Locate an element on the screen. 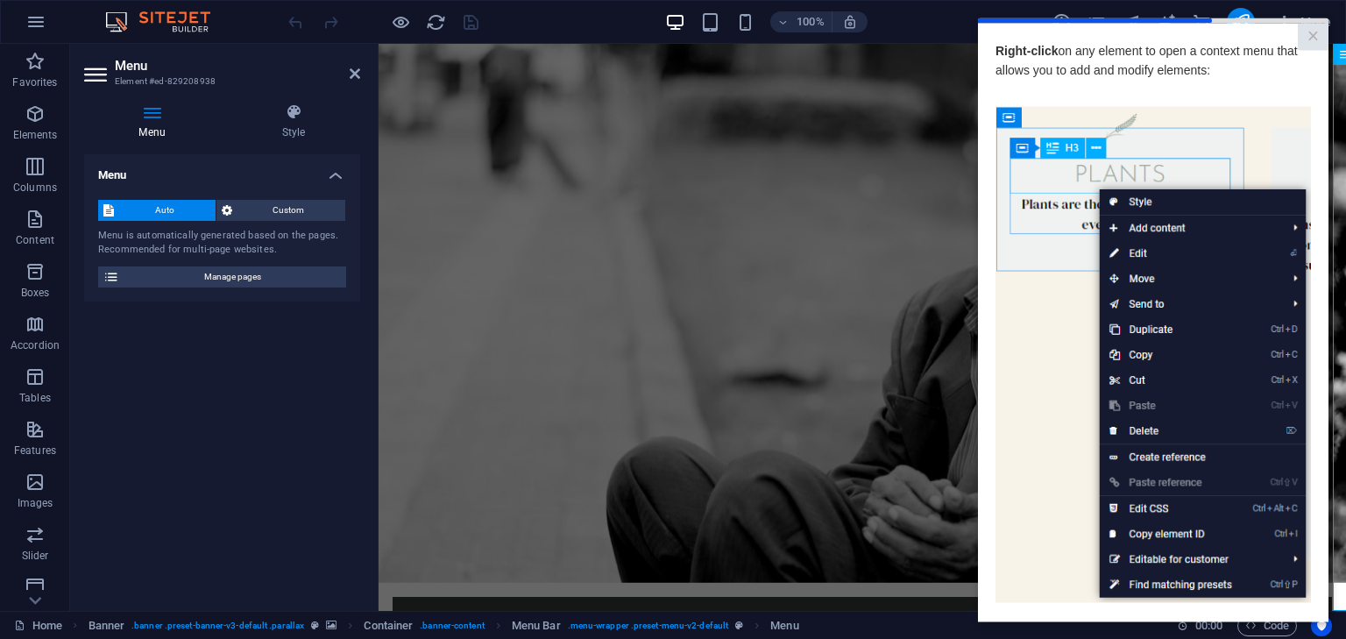 Image resolution: width=1346 pixels, height=639 pixels. button: Auto is located at coordinates (157, 210).